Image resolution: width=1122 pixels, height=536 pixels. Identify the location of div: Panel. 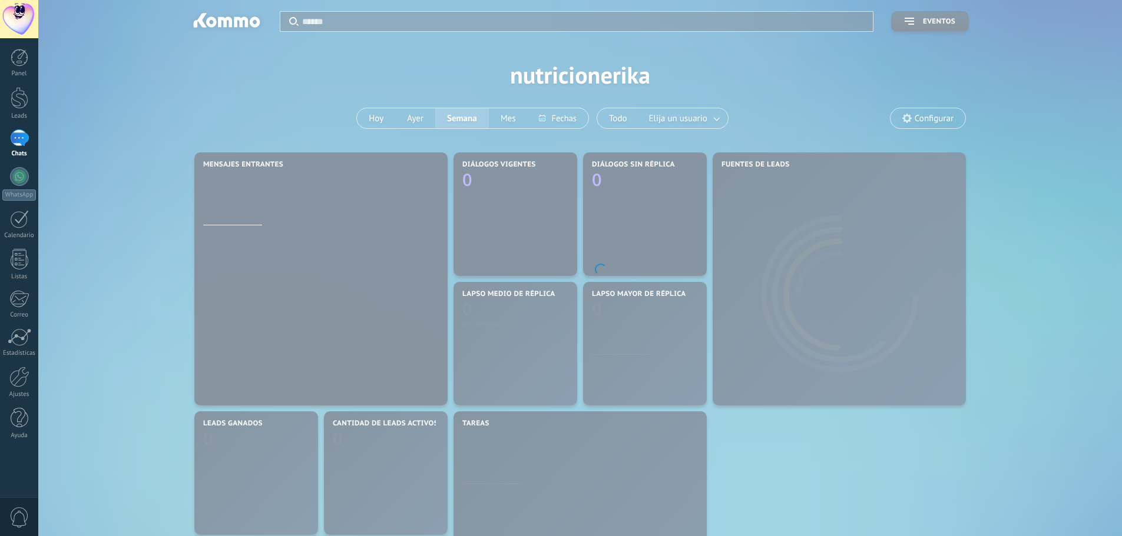
(19, 74).